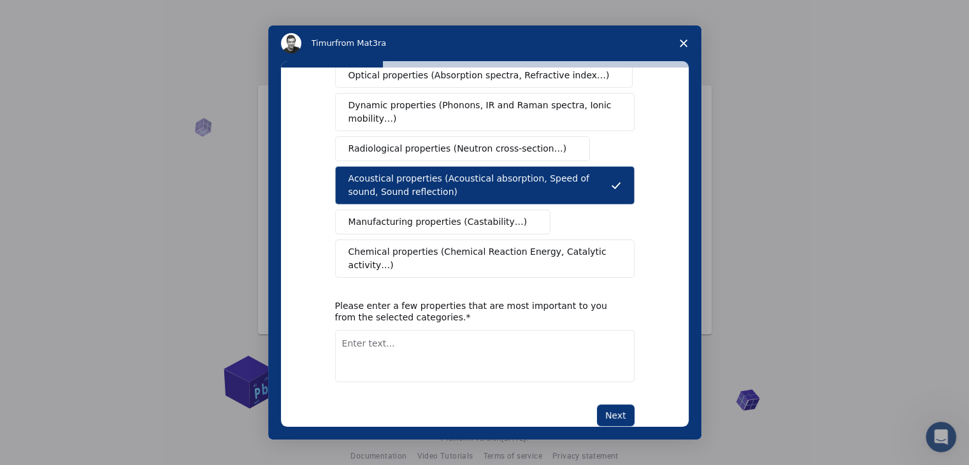 The width and height of the screenshot is (969, 465). I want to click on span: Timur, so click(323, 43).